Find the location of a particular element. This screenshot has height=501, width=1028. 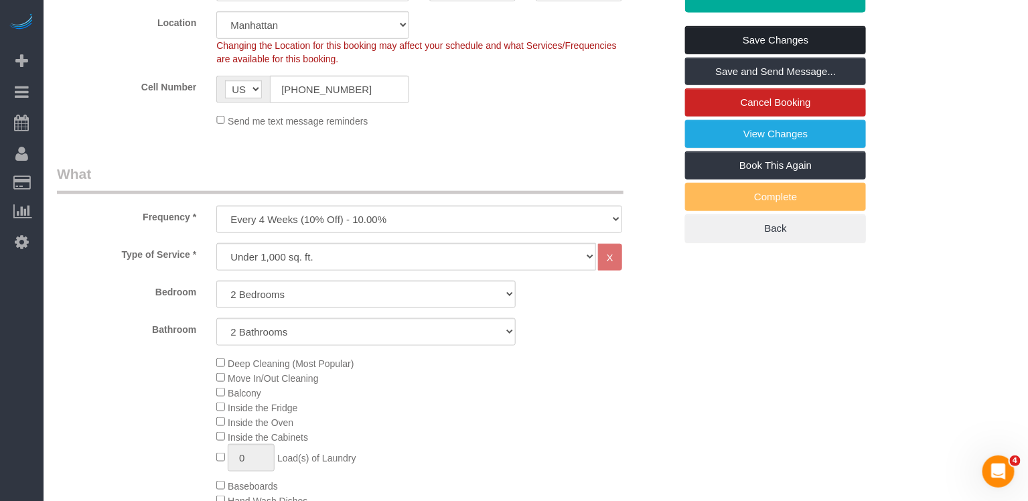

a: Automaid Logo is located at coordinates (21, 23).